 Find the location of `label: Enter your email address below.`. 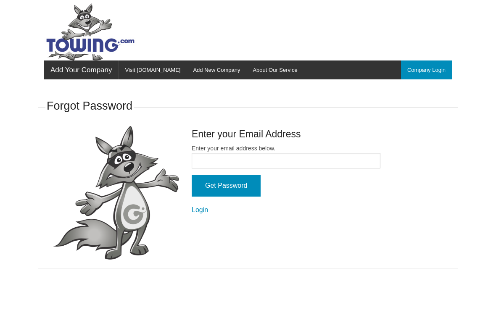

label: Enter your email address below. is located at coordinates (286, 156).